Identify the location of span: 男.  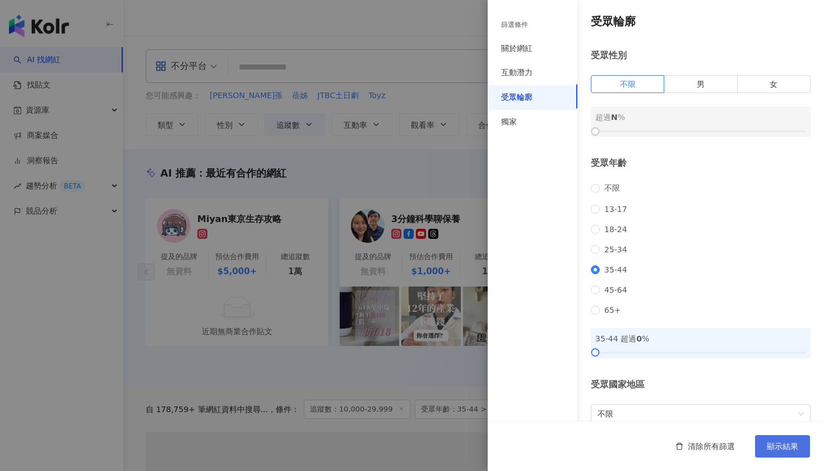
(701, 84).